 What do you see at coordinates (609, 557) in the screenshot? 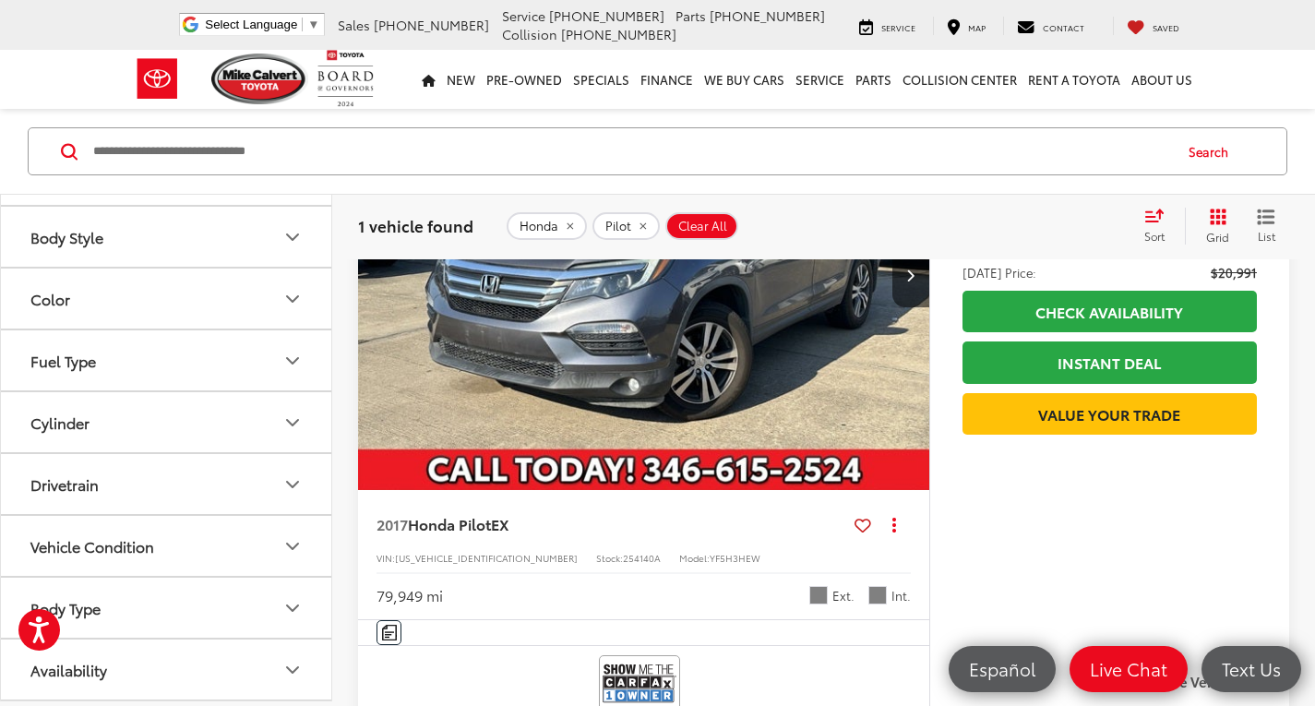
I see `span: Stock:` at bounding box center [609, 557].